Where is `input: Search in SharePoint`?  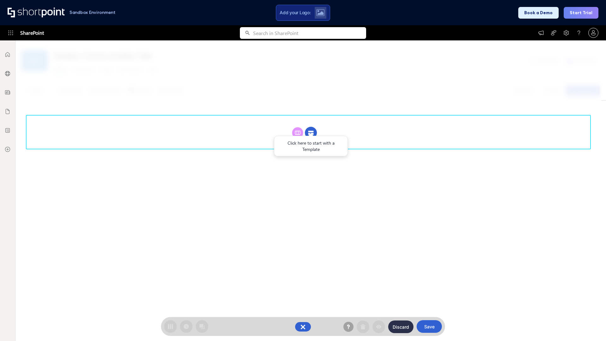 input: Search in SharePoint is located at coordinates (310, 33).